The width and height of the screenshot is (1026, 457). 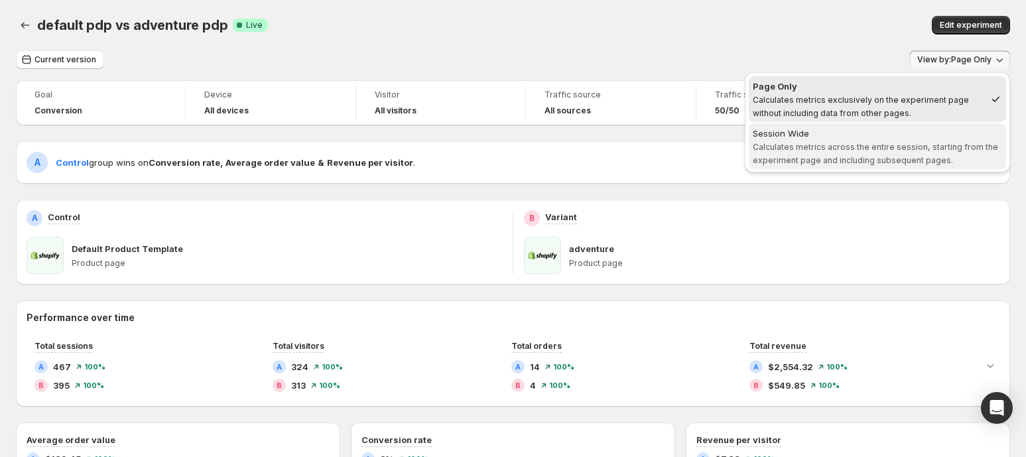 What do you see at coordinates (127, 249) in the screenshot?
I see `p: Default Product Template` at bounding box center [127, 249].